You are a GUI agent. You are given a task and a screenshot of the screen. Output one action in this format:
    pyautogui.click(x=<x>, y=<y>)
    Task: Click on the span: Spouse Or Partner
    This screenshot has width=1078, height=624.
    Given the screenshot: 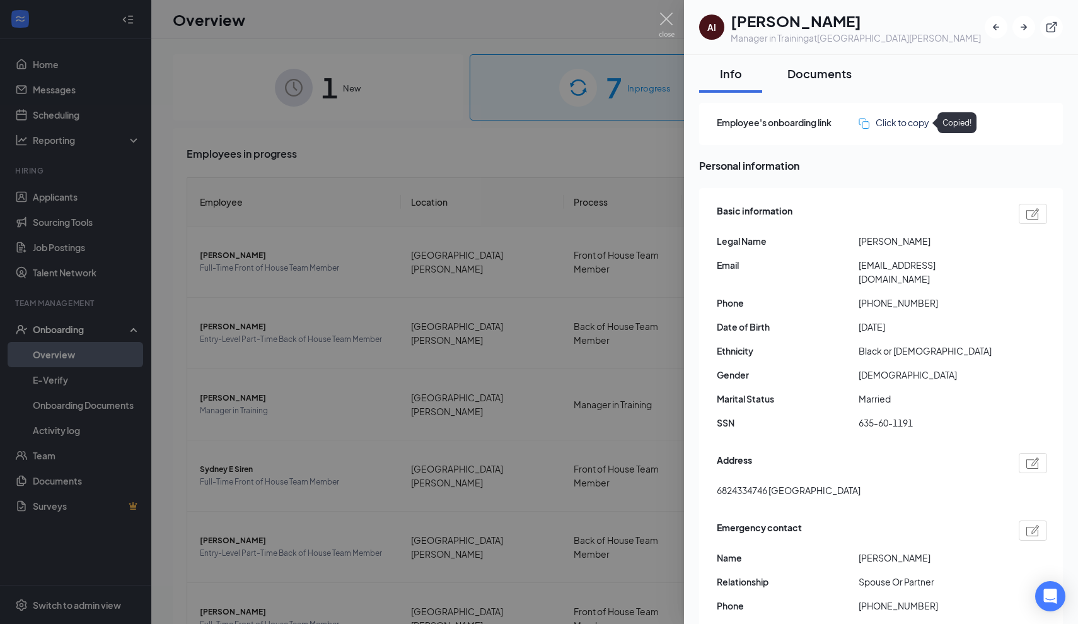 What is the action you would take?
    pyautogui.click(x=929, y=581)
    